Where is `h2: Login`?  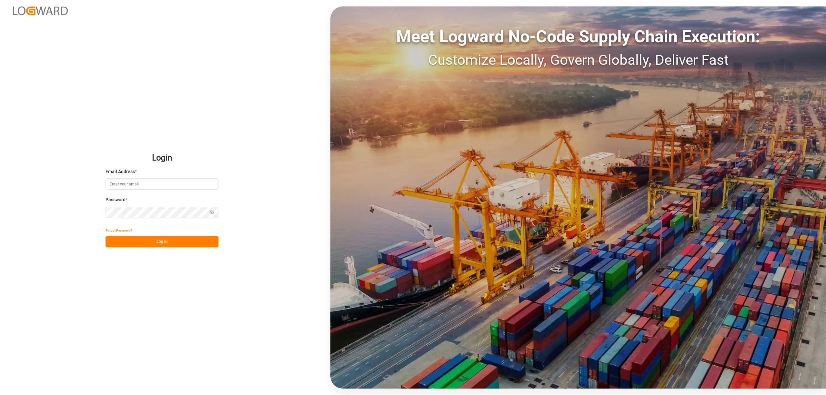 h2: Login is located at coordinates (162, 158).